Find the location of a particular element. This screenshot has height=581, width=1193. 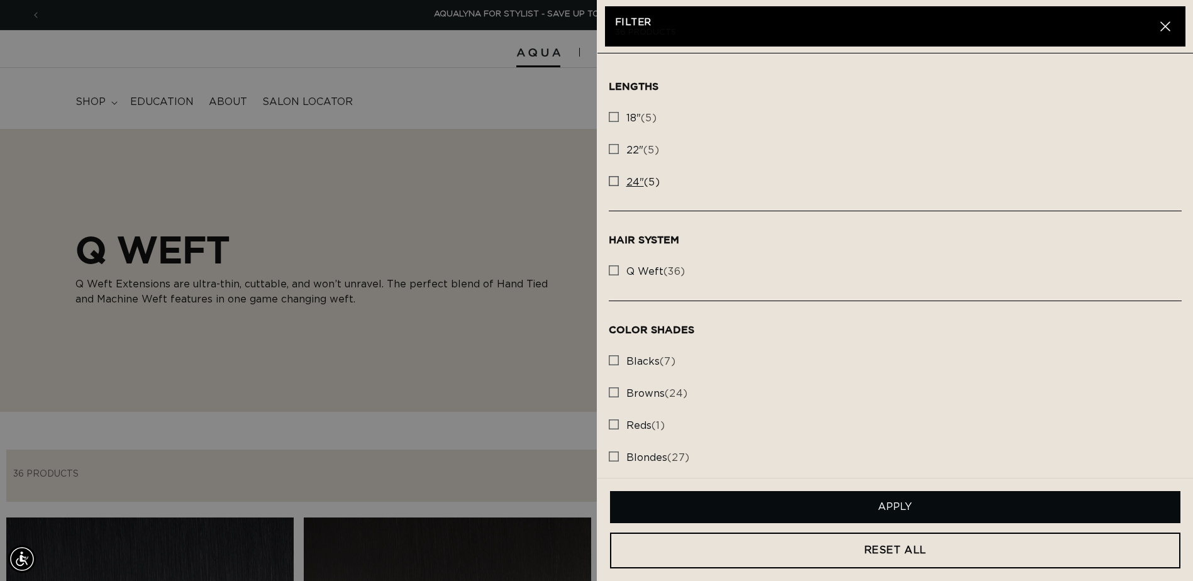

span: (24) is located at coordinates (657, 394).